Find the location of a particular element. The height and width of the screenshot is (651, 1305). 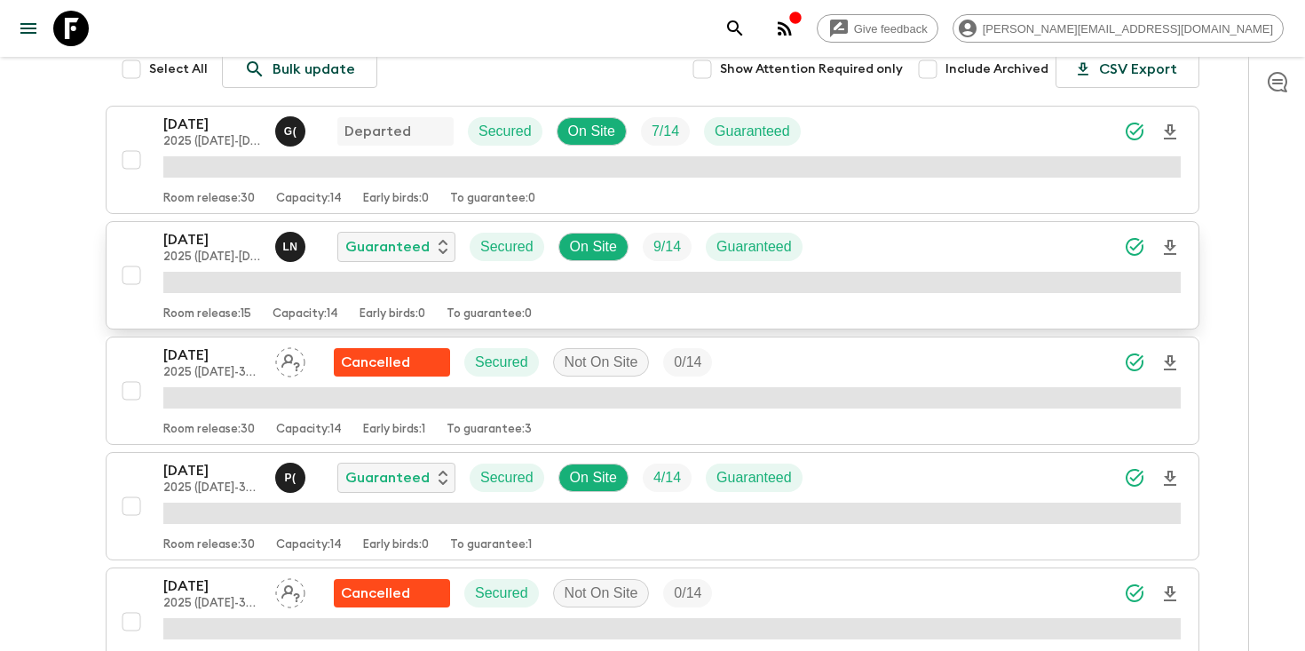

p: 4 / 14 is located at coordinates (667, 478).